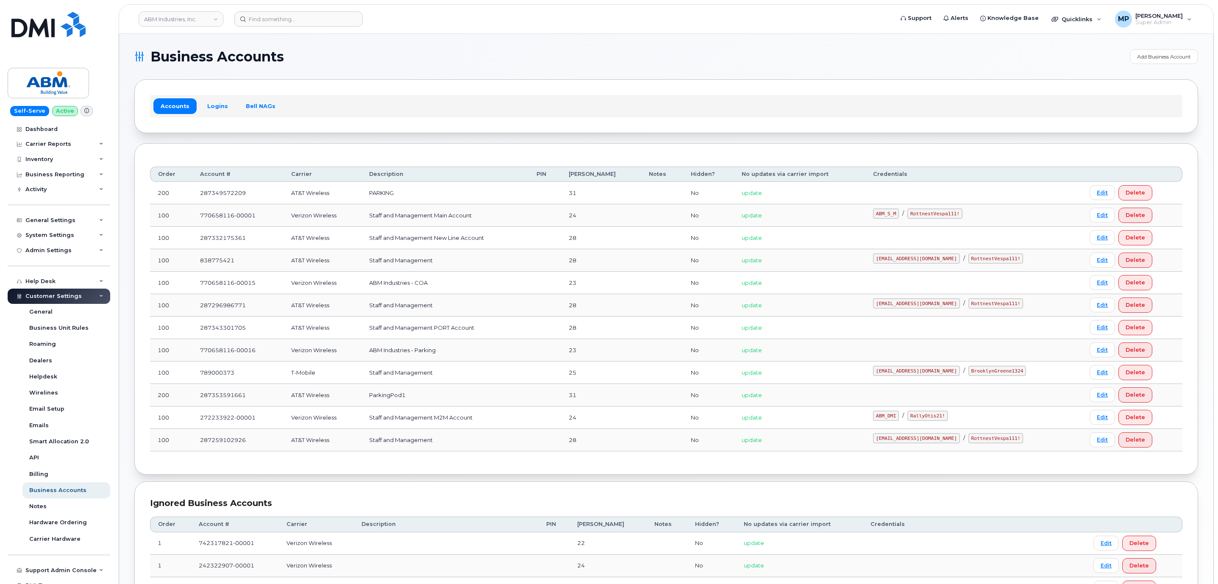  What do you see at coordinates (1164, 56) in the screenshot?
I see `a: Add Business Account` at bounding box center [1164, 56].